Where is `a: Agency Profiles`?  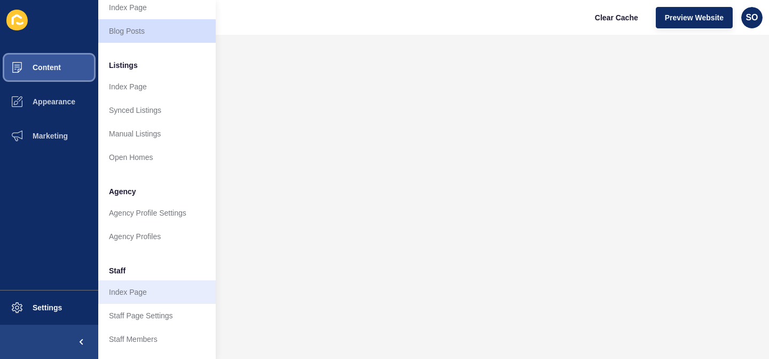
a: Agency Profiles is located at coordinates (157, 236).